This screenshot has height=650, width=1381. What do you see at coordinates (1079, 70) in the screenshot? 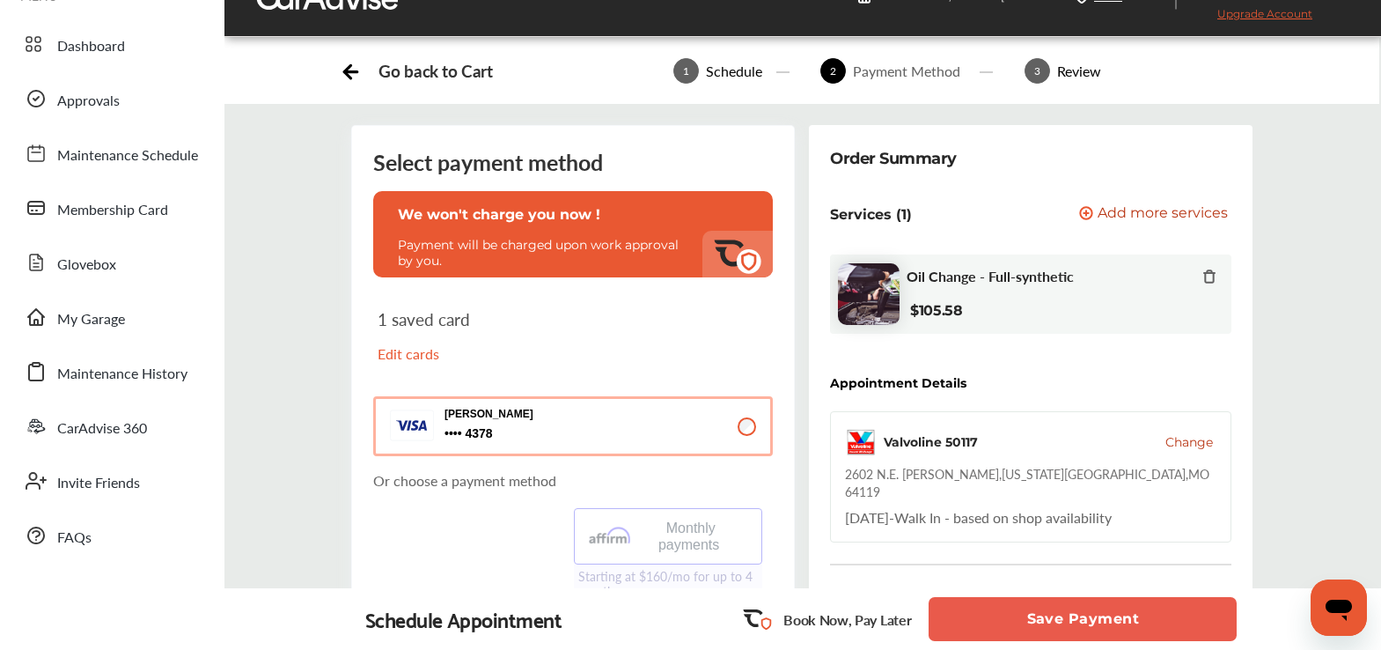
I see `div: Review` at bounding box center [1079, 70].